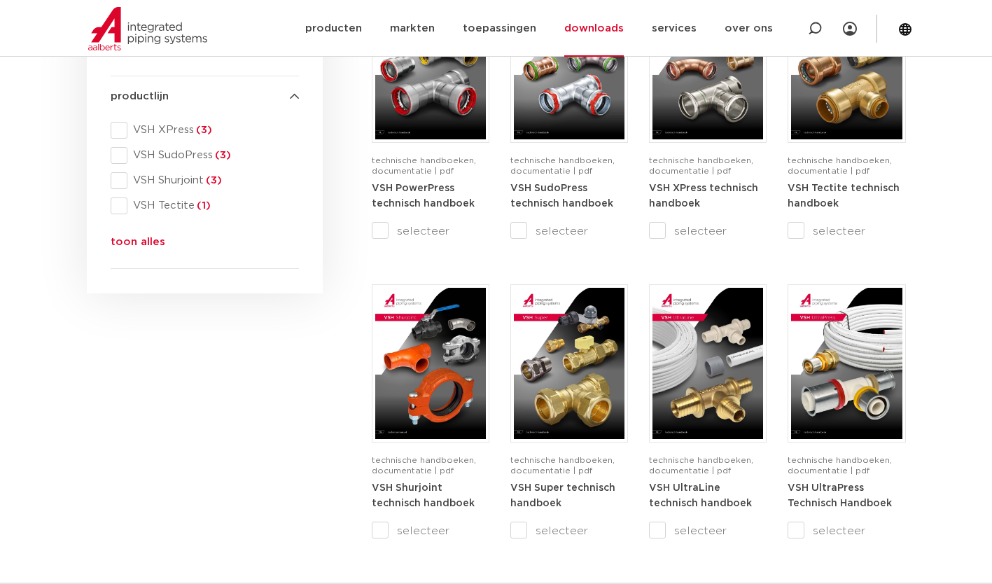 The image size is (992, 584). I want to click on span: VSH Tectite, so click(213, 206).